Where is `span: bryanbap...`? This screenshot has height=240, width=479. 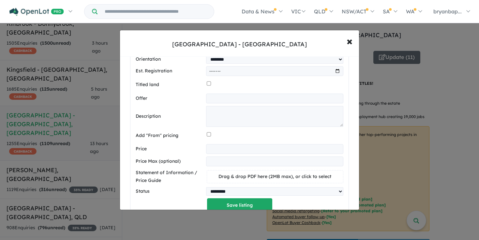 span: bryanbap... is located at coordinates (447, 11).